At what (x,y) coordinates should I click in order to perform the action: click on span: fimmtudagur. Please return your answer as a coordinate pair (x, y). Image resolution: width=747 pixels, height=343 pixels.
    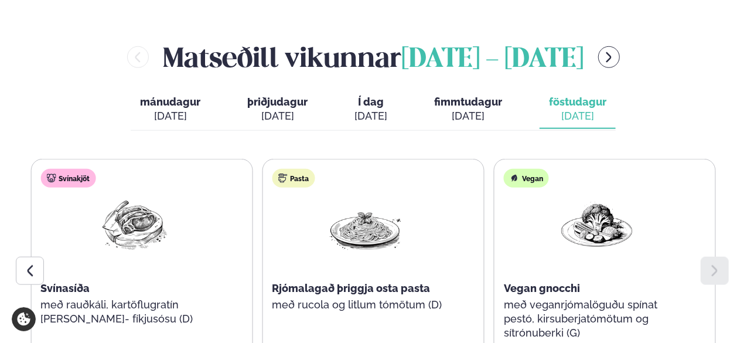
    Looking at the image, I should click on (468, 101).